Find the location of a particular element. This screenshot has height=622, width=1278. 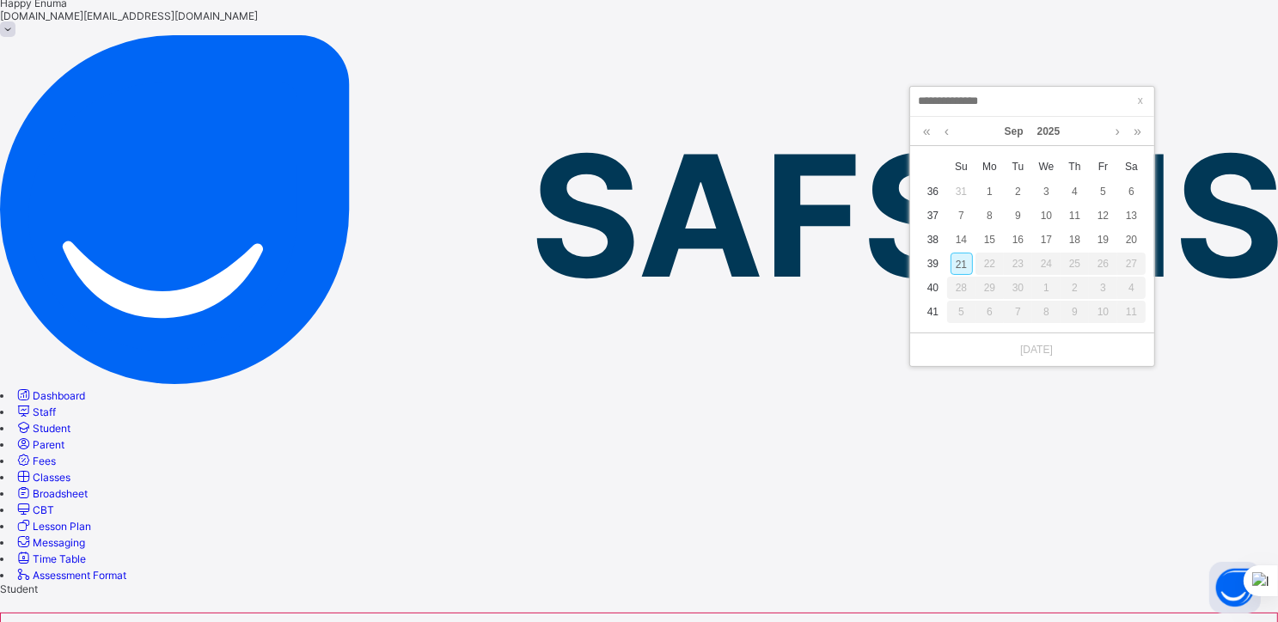

td: 36 is located at coordinates (933, 192).